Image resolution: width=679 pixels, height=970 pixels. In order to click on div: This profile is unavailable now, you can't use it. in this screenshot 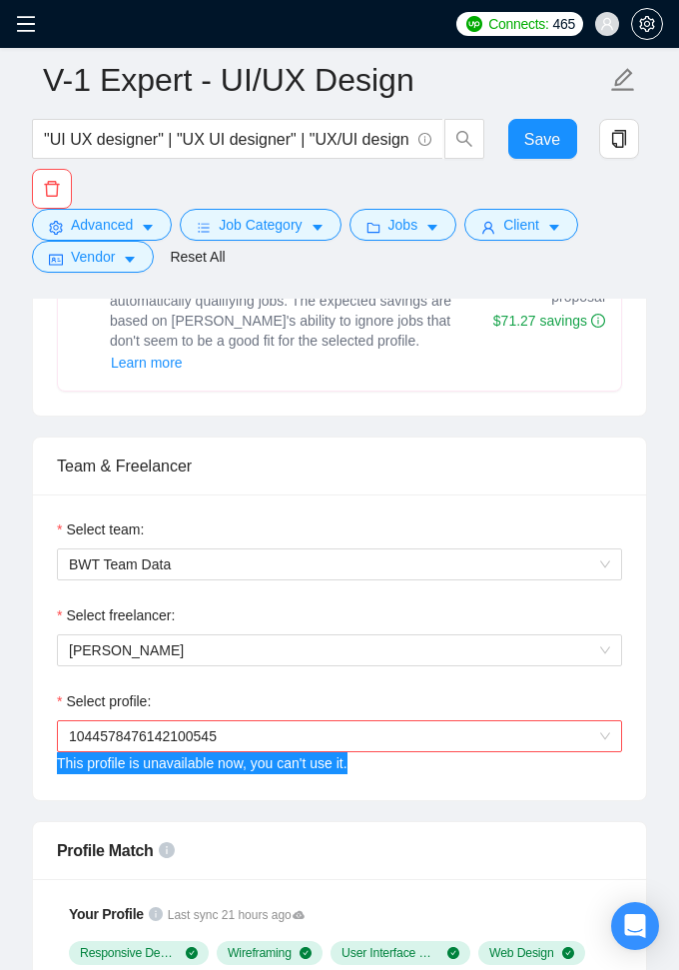, I will do `click(339, 763)`.